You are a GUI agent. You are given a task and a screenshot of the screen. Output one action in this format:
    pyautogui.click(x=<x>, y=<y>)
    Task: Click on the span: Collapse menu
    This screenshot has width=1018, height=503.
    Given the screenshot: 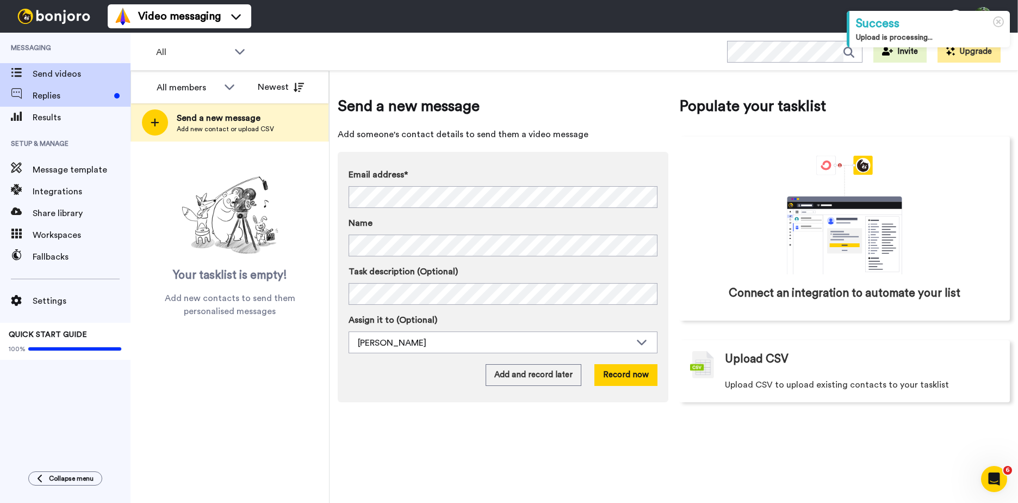 What is the action you would take?
    pyautogui.click(x=71, y=478)
    